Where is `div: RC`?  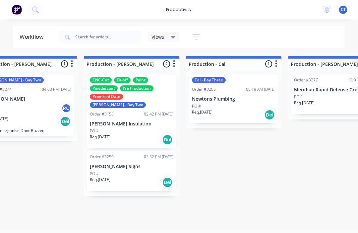 div: RC is located at coordinates (67, 109).